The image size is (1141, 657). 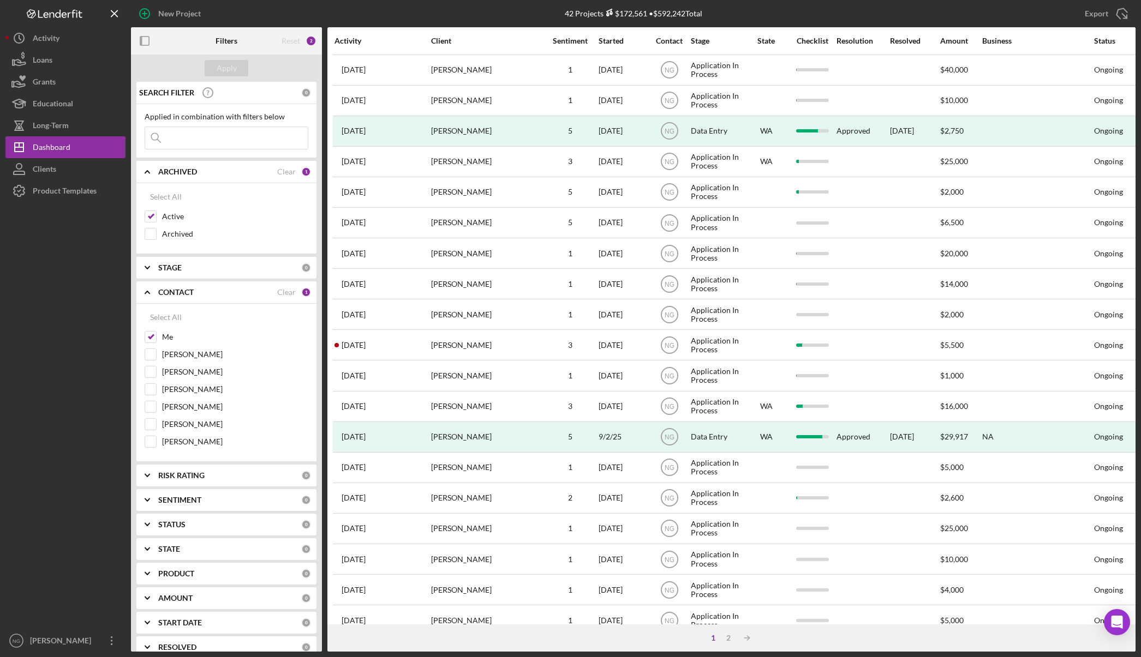 What do you see at coordinates (353, 590) in the screenshot?
I see `time: 2025-09-22 22:23` at bounding box center [353, 590].